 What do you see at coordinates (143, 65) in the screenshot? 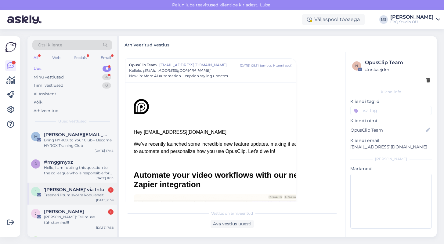
I see `span: OpusClip Team` at bounding box center [143, 65].